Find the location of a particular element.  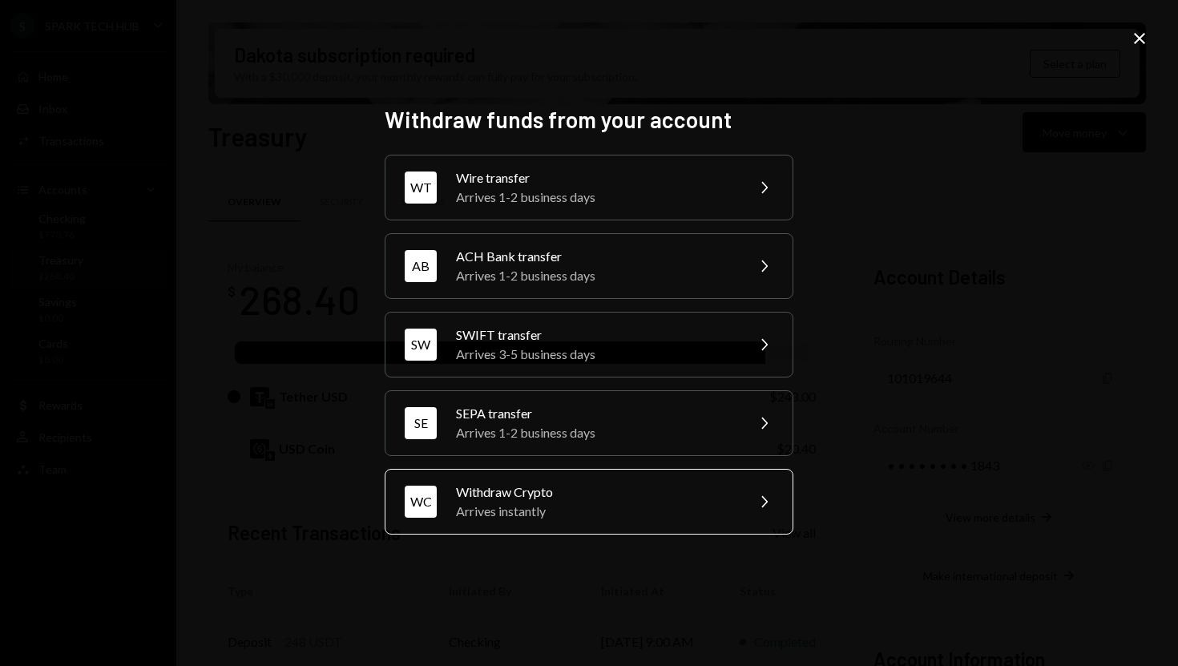

button: WCWithdraw CryptoArrives instantly is located at coordinates (589, 501).